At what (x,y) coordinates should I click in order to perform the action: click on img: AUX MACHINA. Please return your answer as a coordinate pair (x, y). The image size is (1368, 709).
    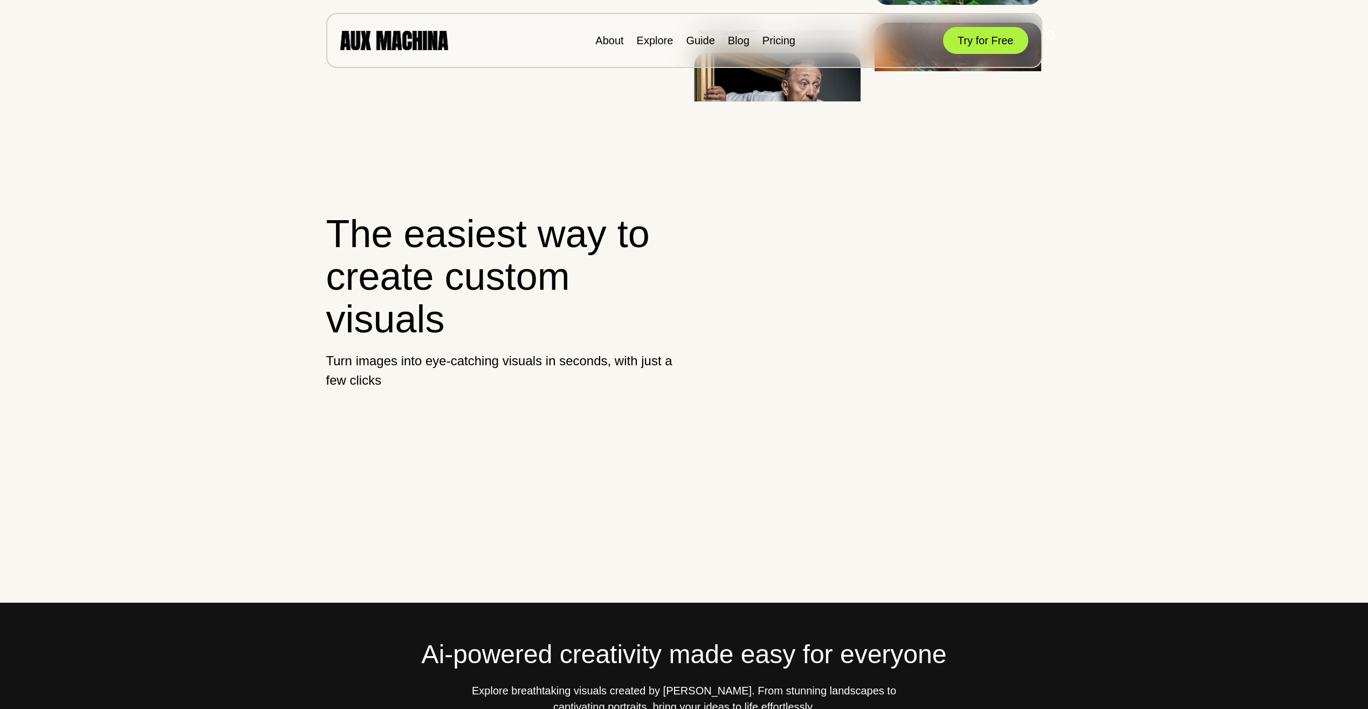
    Looking at the image, I should click on (394, 40).